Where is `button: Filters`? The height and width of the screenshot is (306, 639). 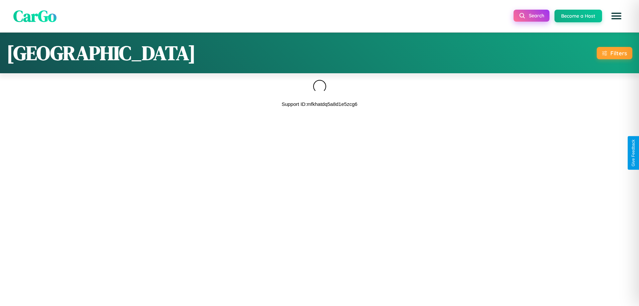 button: Filters is located at coordinates (615, 53).